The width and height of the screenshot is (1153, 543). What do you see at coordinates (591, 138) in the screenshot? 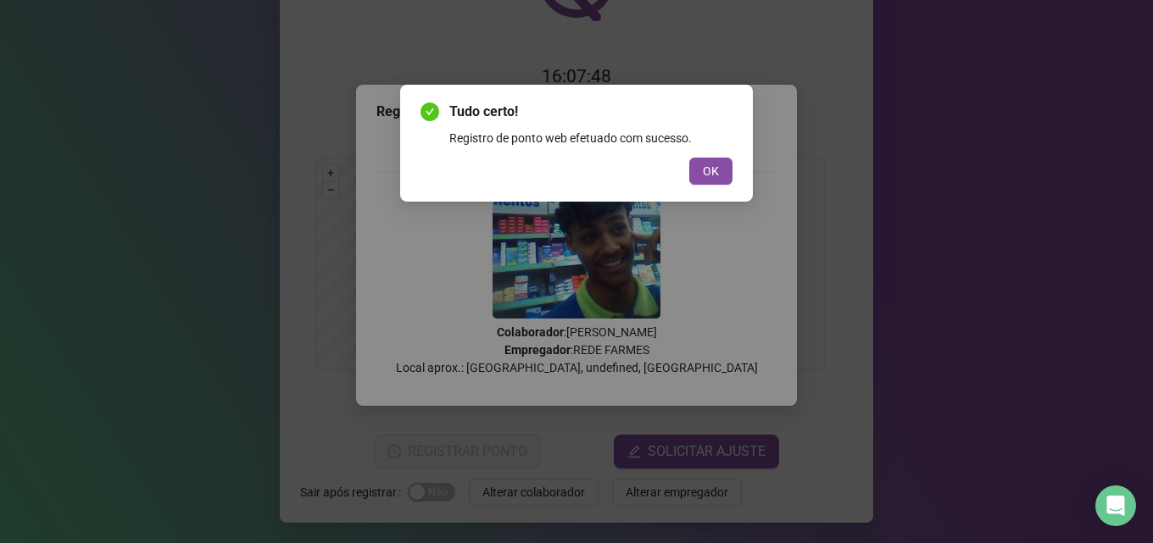
I see `div: Registro de ponto web efetuado com sucesso.` at bounding box center [591, 138].